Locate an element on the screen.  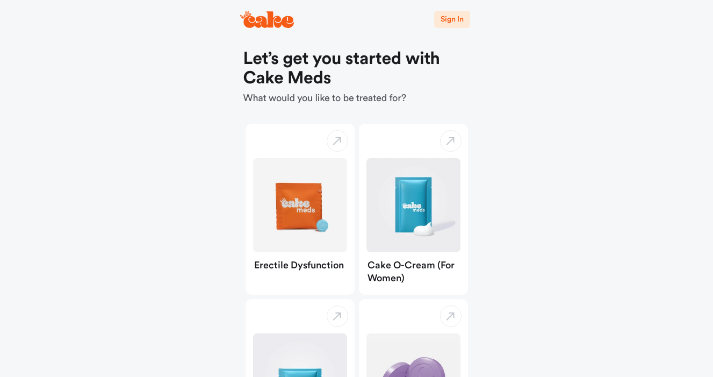
img: Cake O-Cream (for Women) is located at coordinates (413, 205).